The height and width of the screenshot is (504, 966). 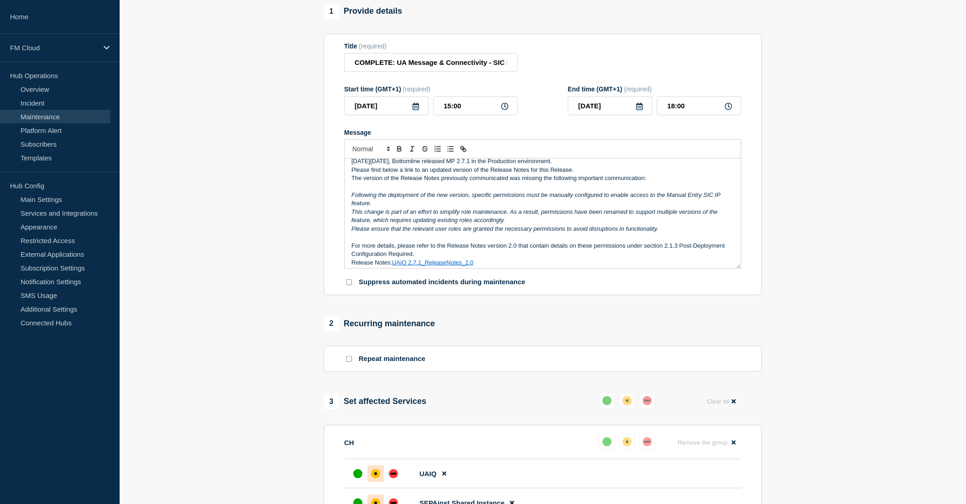 I want to click on p: Please find below a link to an updated version of the Release Notes for this Release., so click(x=543, y=170).